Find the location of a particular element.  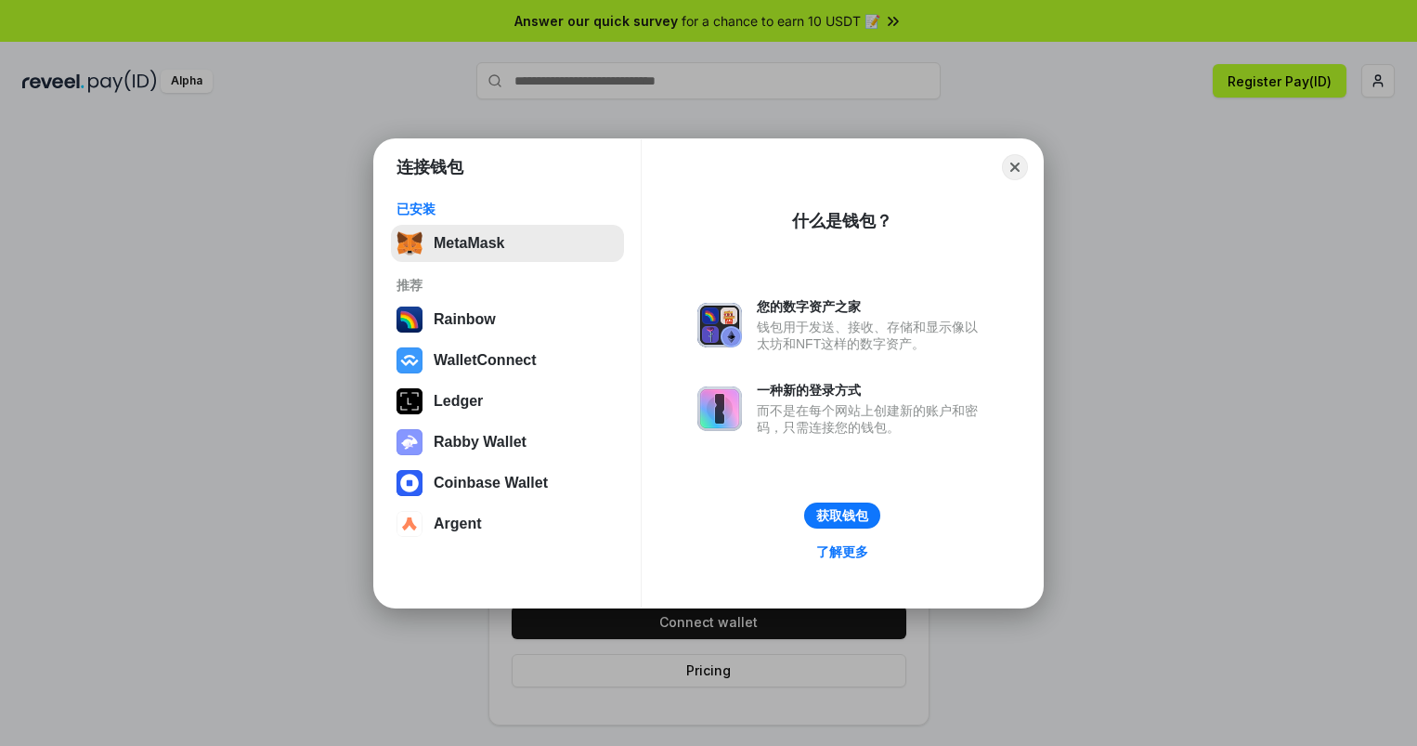

a: 了解更多 is located at coordinates (842, 552).